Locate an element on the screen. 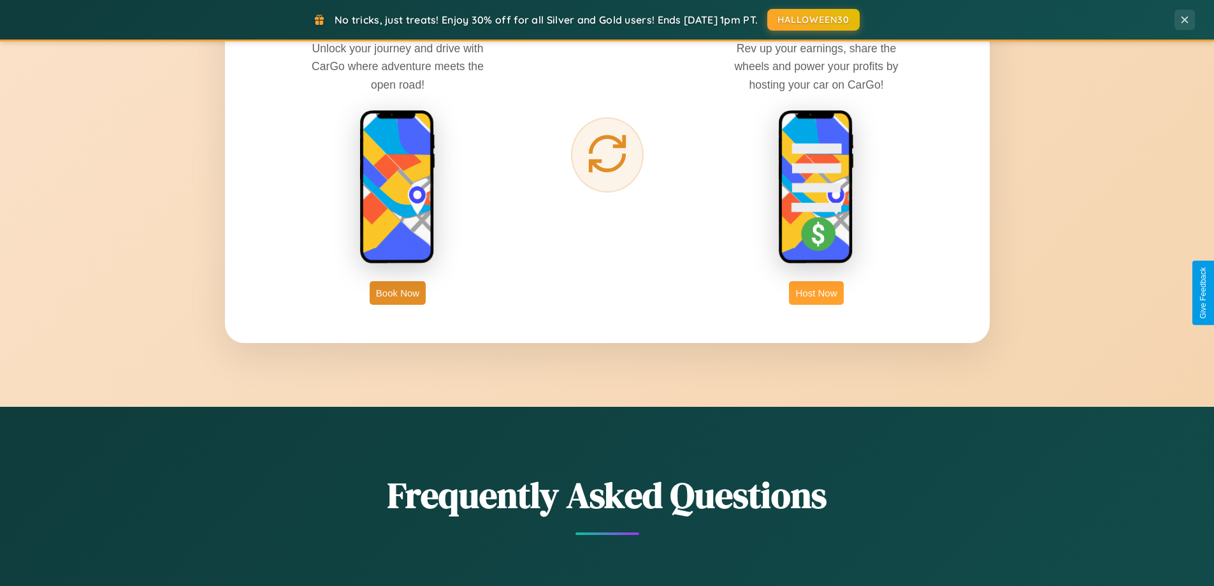  button: Host Now is located at coordinates (816, 293).